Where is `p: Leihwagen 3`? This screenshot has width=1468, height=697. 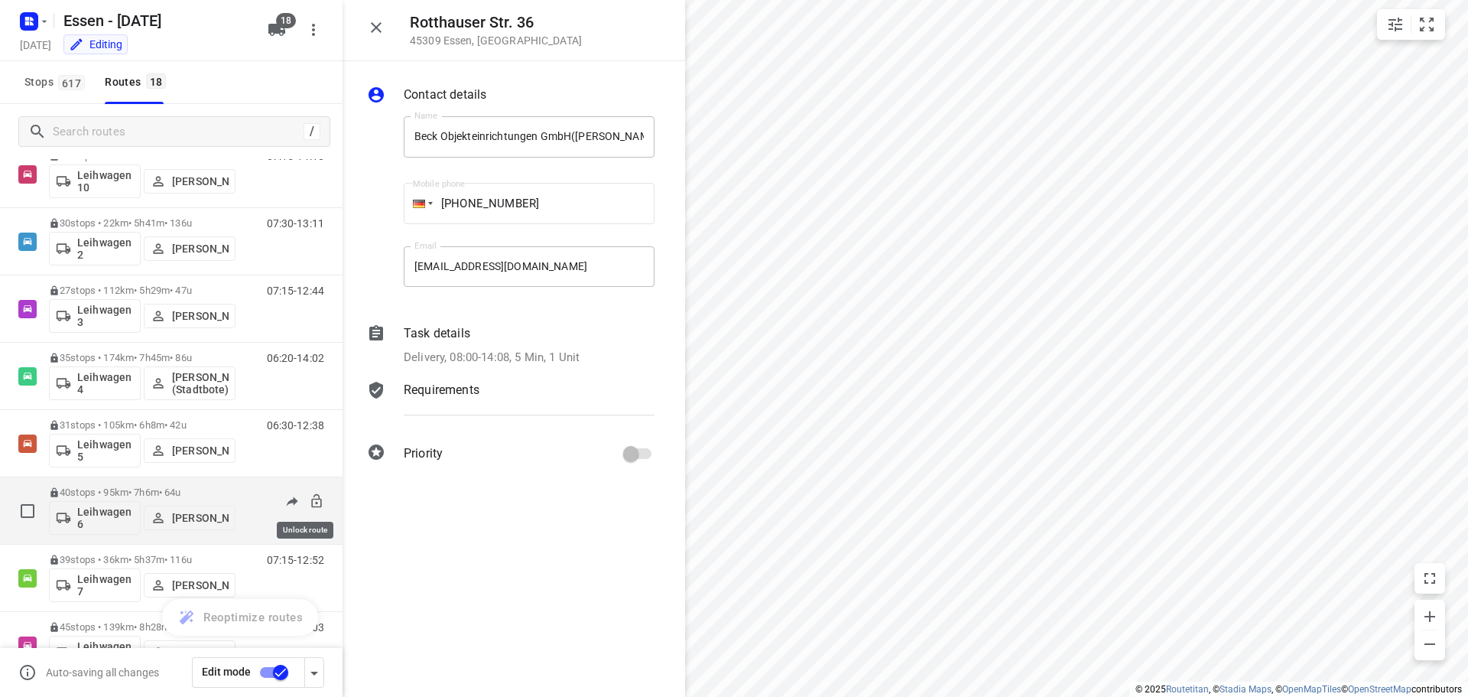
p: Leihwagen 3 is located at coordinates (106, 316).